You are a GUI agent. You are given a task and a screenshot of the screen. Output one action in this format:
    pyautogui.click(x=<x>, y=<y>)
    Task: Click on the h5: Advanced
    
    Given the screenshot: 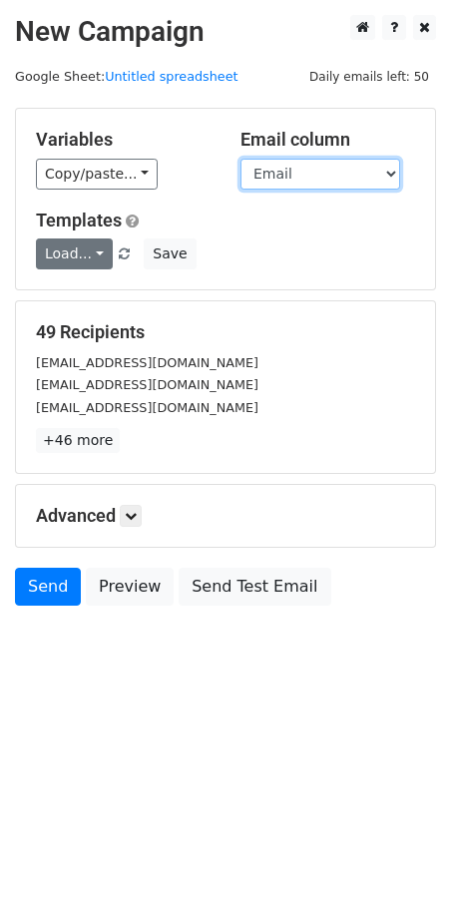 What is the action you would take?
    pyautogui.click(x=225, y=516)
    